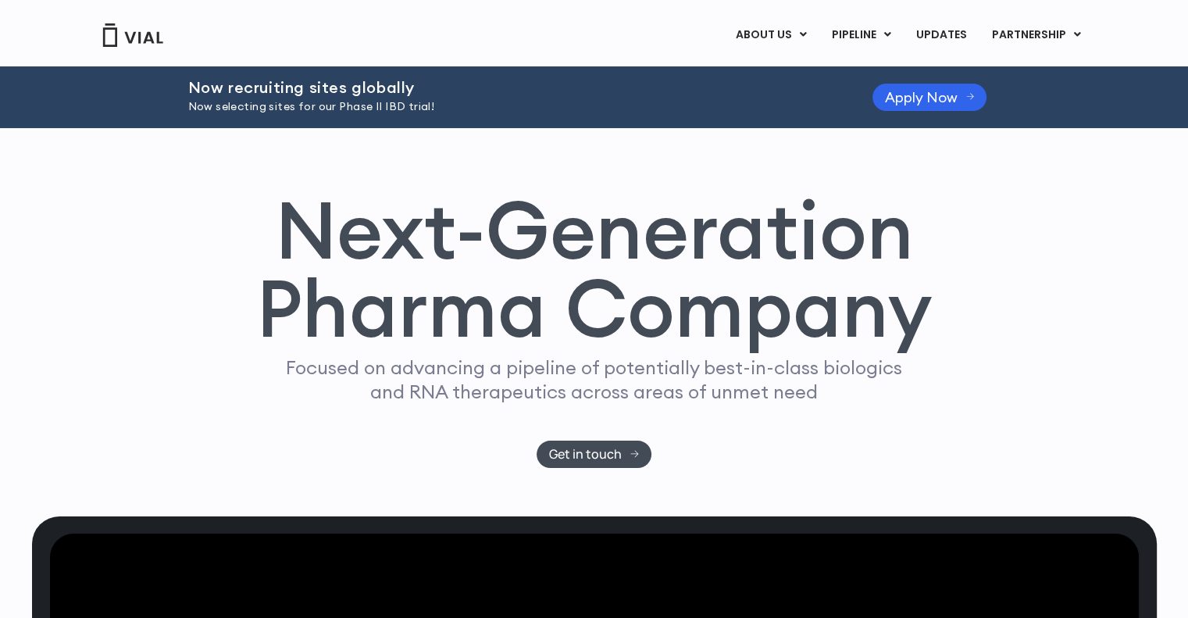  I want to click on a: UPDATES, so click(941, 35).